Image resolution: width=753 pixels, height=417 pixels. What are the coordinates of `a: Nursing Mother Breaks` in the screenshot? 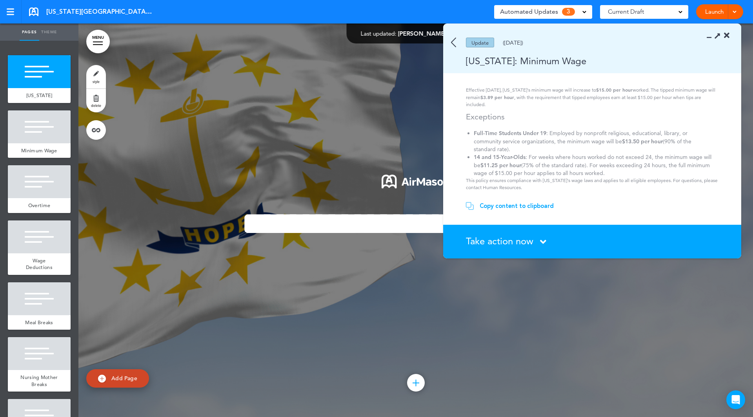 It's located at (39, 381).